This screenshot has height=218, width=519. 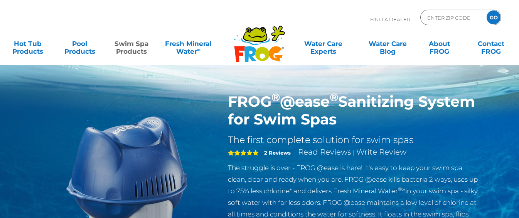 I want to click on h1: FROG @ease Sanitizing System for Swim Spas, so click(x=354, y=110).